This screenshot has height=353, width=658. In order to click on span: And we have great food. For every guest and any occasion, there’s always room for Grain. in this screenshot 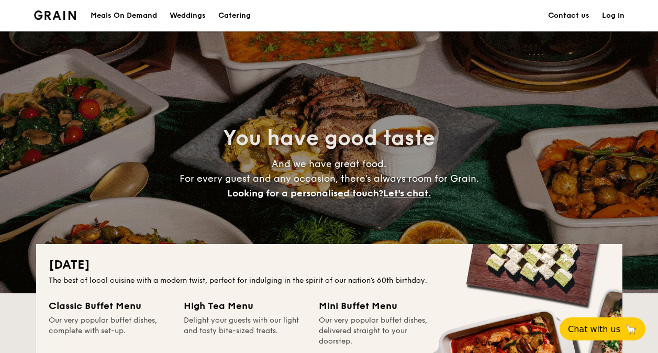, I will do `click(329, 178)`.